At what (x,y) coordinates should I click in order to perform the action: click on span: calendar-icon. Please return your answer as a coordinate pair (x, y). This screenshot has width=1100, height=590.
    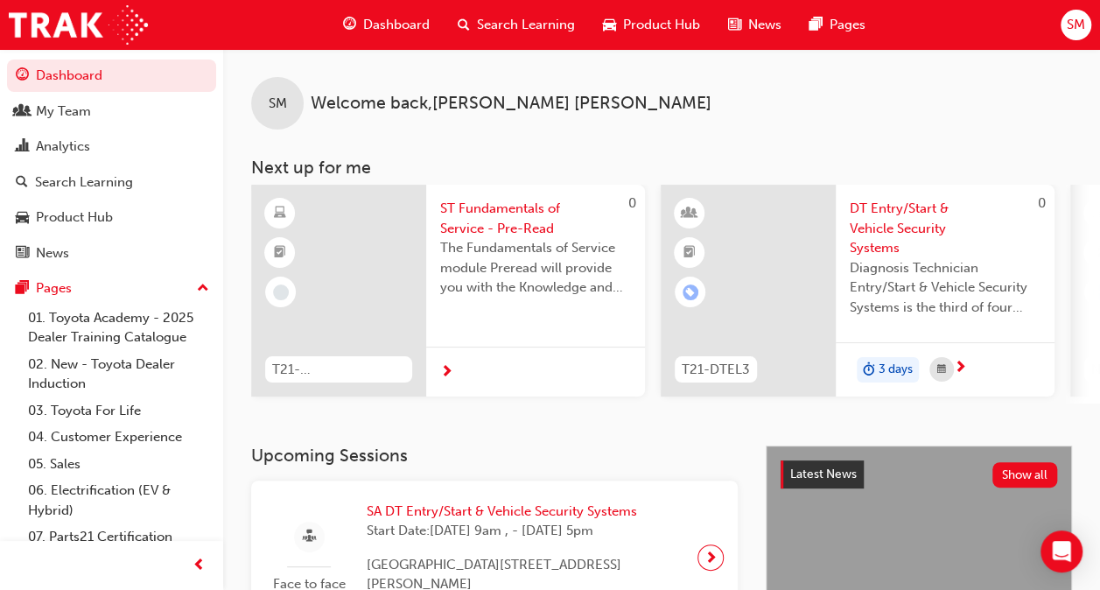
    Looking at the image, I should click on (942, 369).